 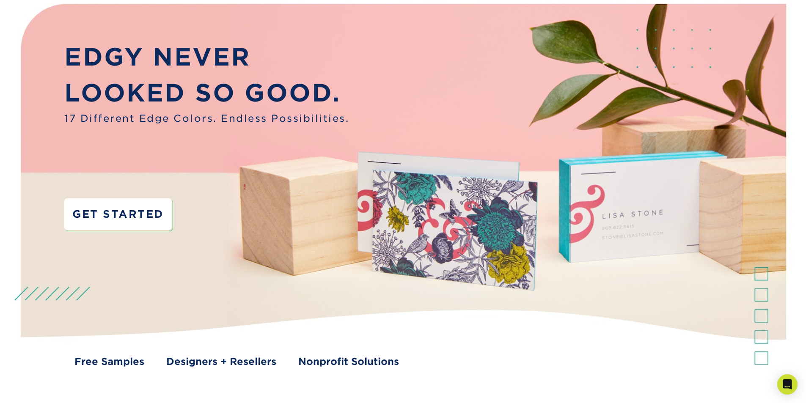 I want to click on a: Nonprofit Solutions, so click(x=349, y=362).